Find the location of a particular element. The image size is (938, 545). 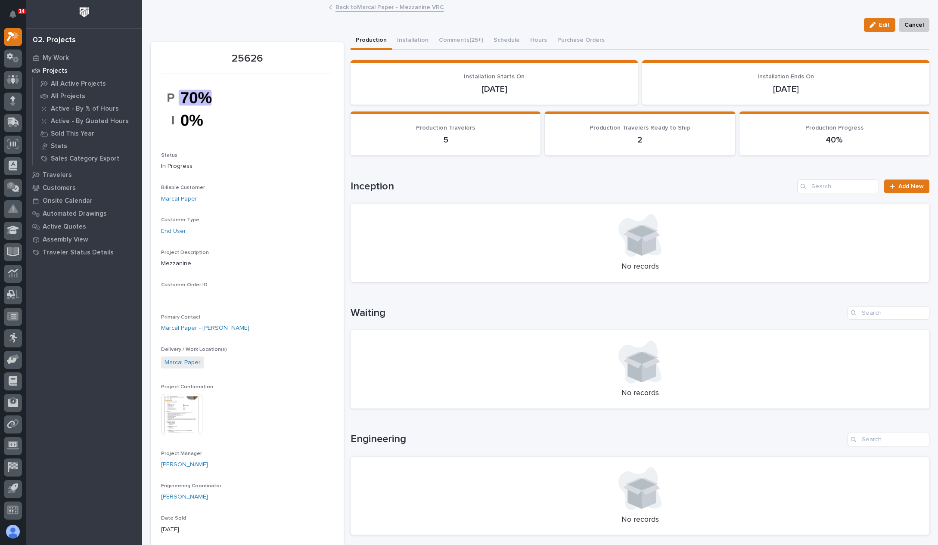

button: users-avatar is located at coordinates (13, 532).